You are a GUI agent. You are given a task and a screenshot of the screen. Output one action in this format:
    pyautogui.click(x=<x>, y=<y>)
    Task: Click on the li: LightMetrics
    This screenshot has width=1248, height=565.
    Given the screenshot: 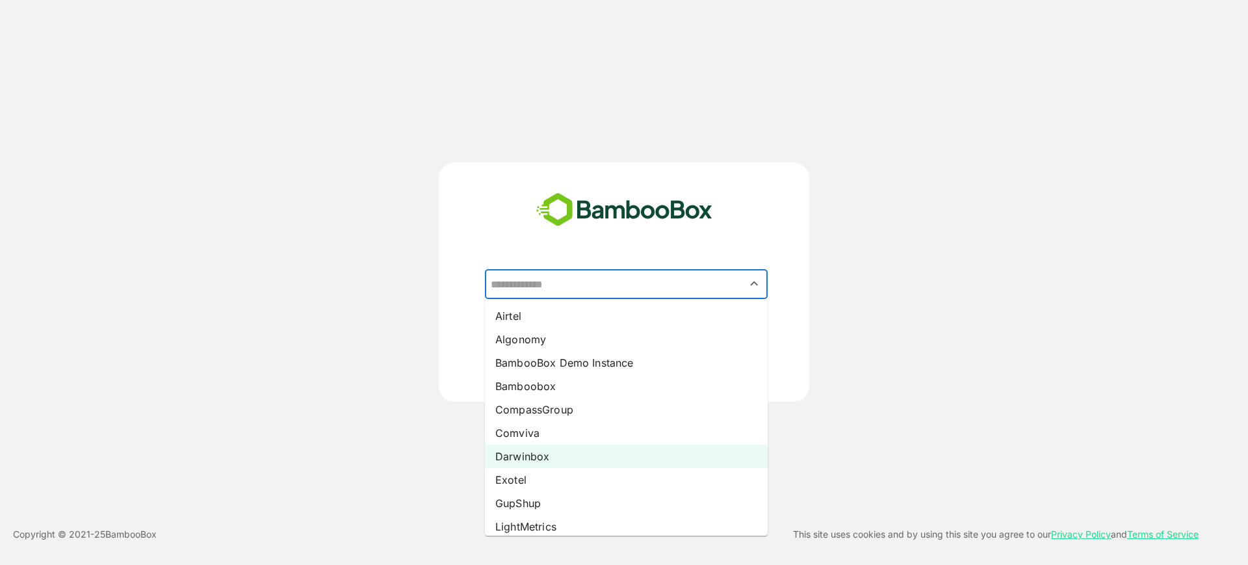 What is the action you would take?
    pyautogui.click(x=626, y=527)
    